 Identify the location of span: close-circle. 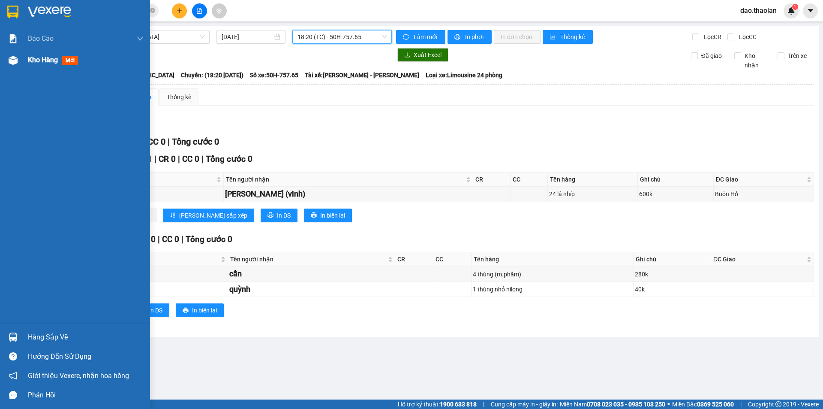
(153, 10).